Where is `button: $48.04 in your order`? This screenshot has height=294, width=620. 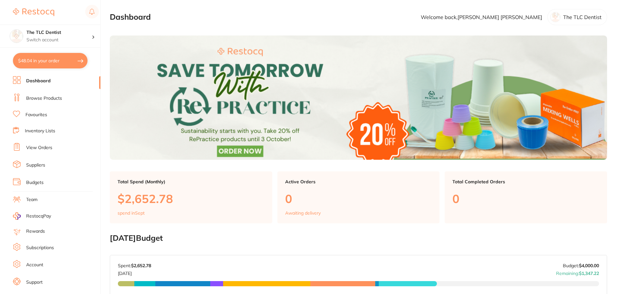
button: $48.04 in your order is located at coordinates (50, 61).